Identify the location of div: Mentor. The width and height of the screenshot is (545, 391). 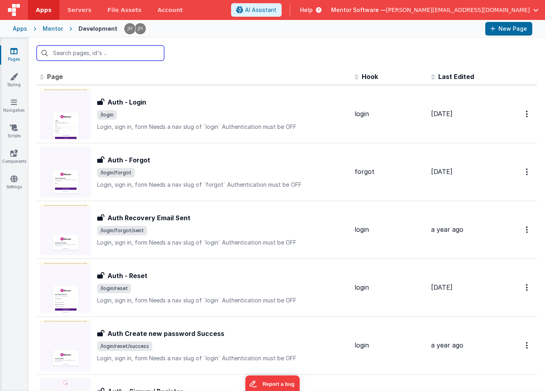
(53, 29).